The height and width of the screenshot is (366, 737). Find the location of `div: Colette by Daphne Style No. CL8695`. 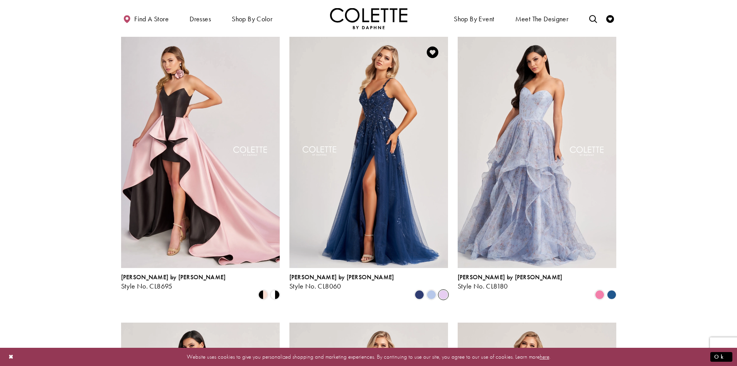

div: Colette by Daphne Style No. CL8695 is located at coordinates (173, 282).